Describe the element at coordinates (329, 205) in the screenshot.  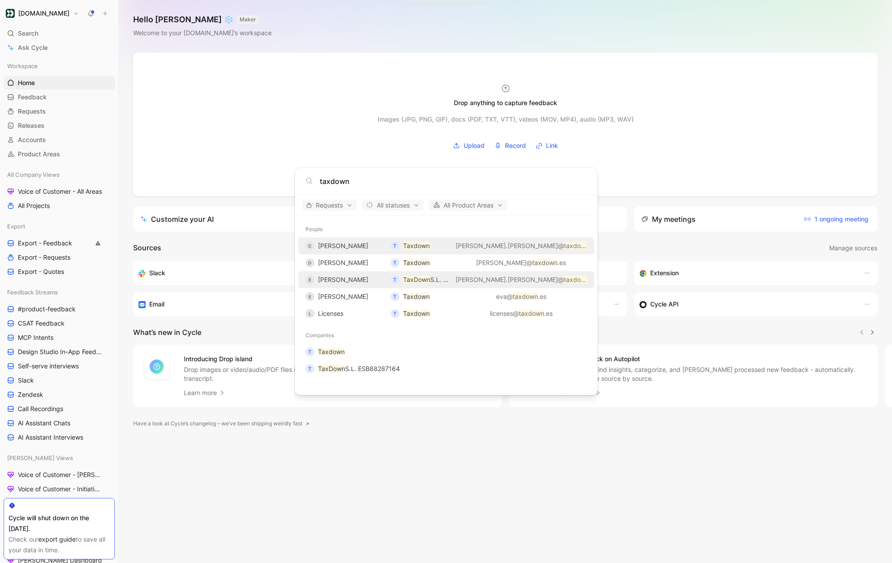
I see `span: Requests` at that location.